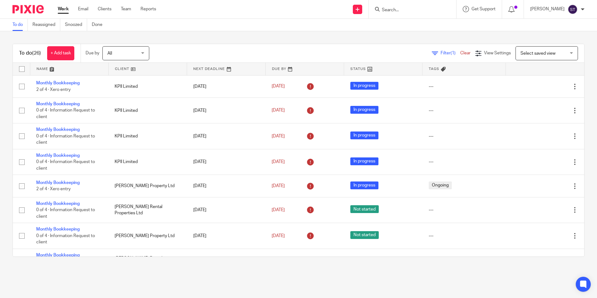 The height and width of the screenshot is (298, 597). What do you see at coordinates (440, 185) in the screenshot?
I see `span: Ongoing` at bounding box center [440, 185].